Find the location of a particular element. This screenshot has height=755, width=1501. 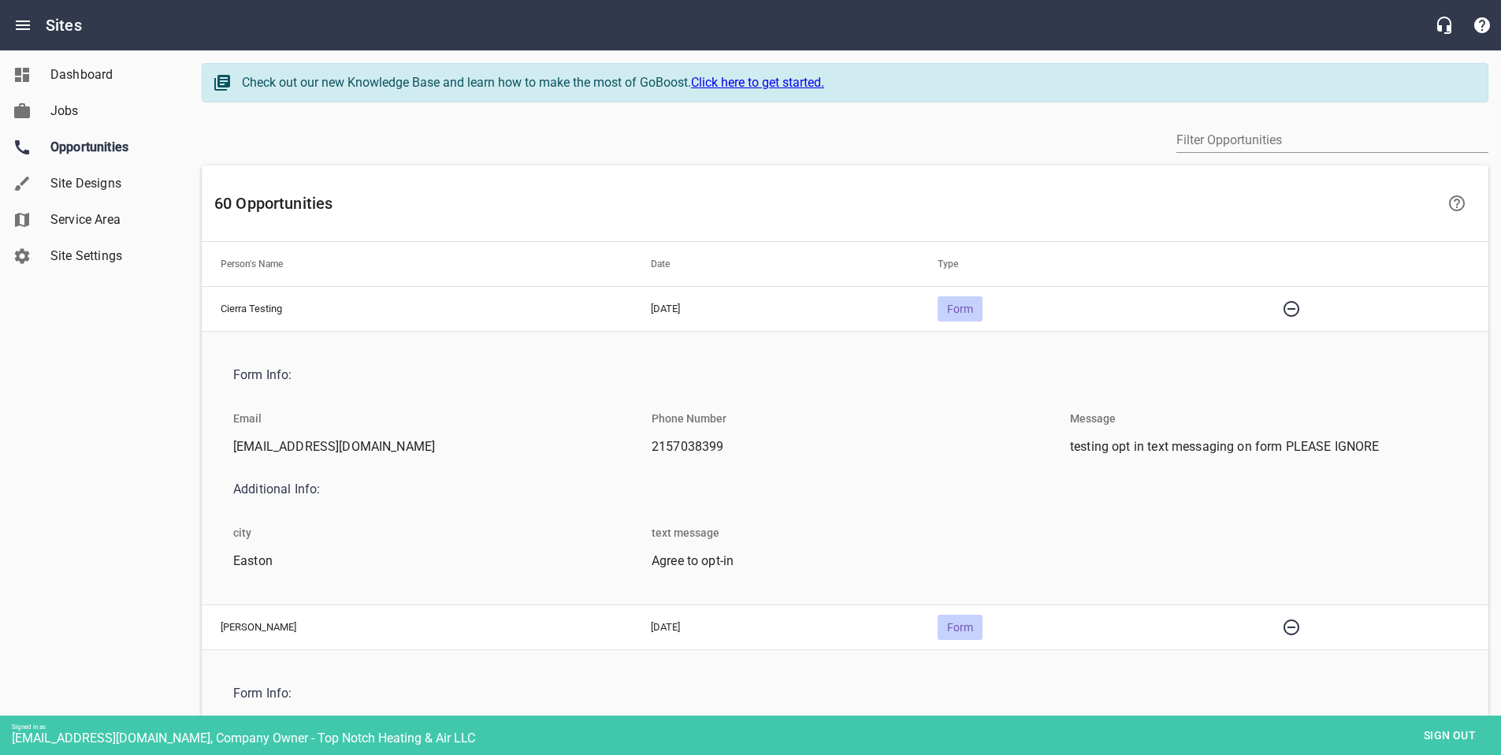

span: testing opt in text messaging on form PLEASE IGNORE is located at coordinates (1257, 447).